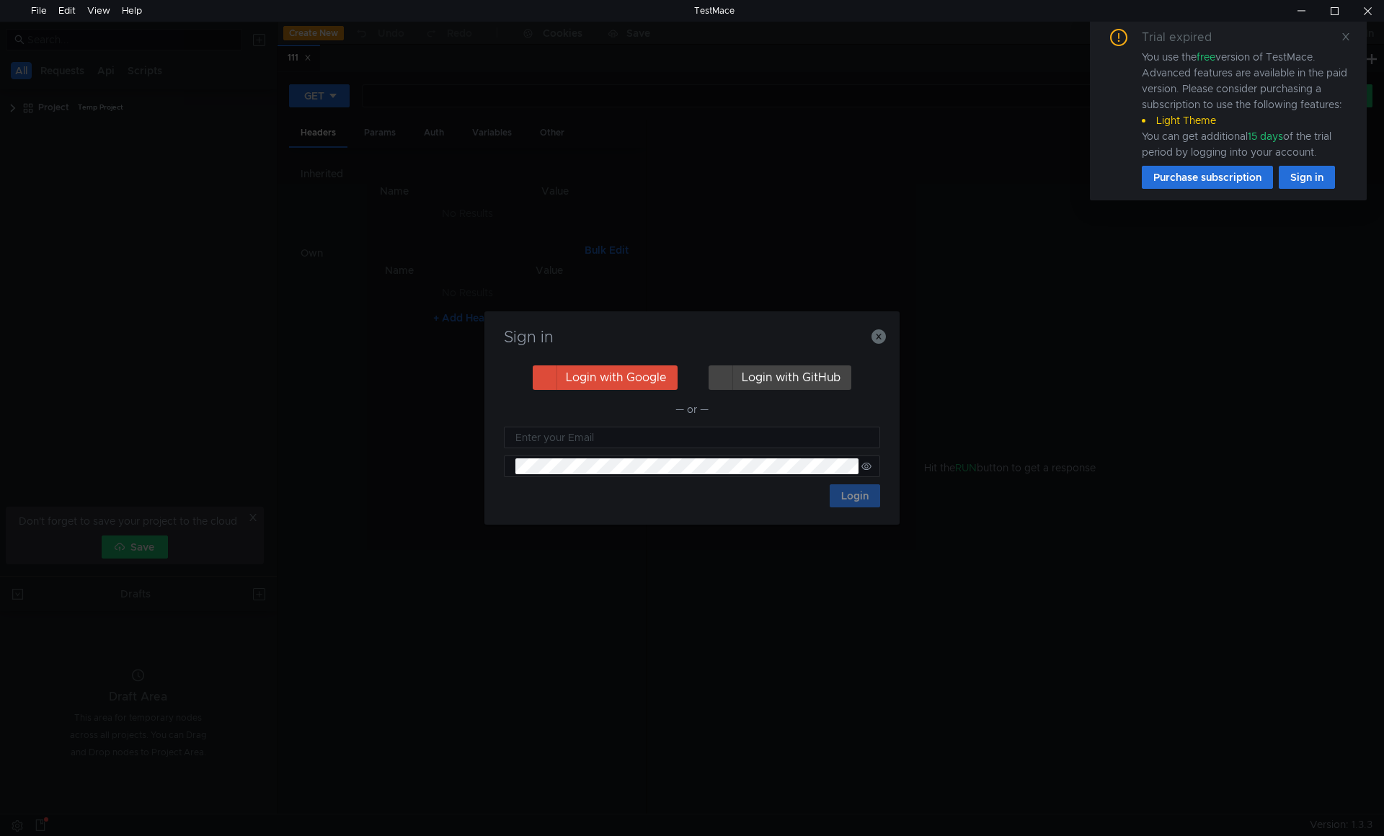 This screenshot has width=1384, height=836. Describe the element at coordinates (692, 409) in the screenshot. I see `div: — or —` at that location.